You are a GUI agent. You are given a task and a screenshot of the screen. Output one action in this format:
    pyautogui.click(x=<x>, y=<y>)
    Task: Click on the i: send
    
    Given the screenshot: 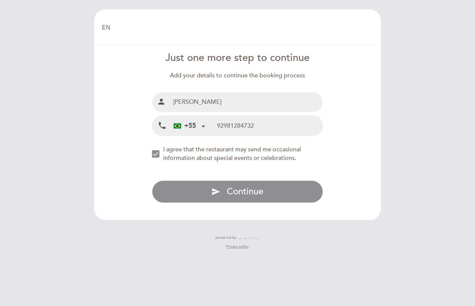 What is the action you would take?
    pyautogui.click(x=216, y=192)
    